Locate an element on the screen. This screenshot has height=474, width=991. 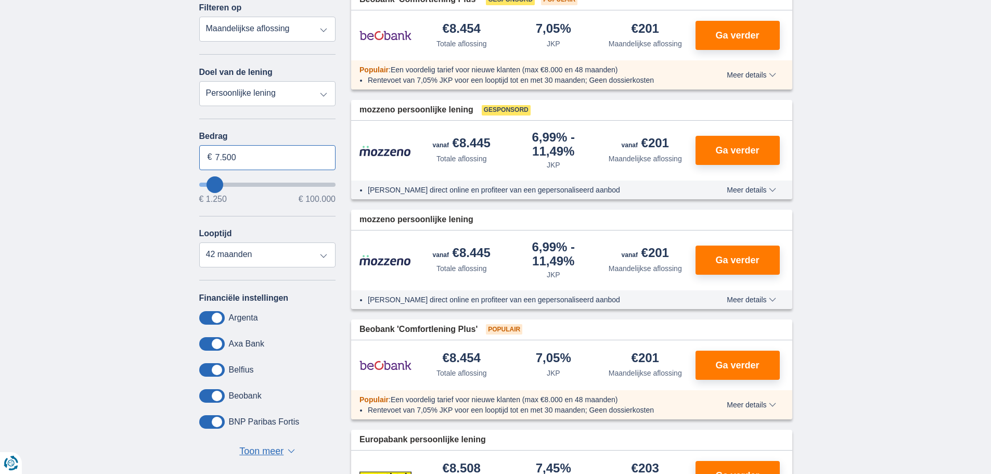
label: Filteren op is located at coordinates (221, 8).